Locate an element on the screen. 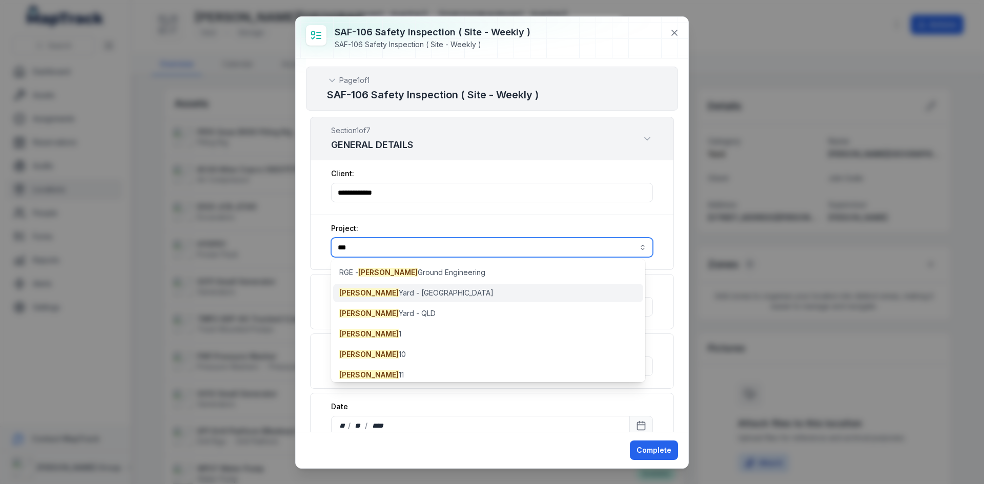  div: year, is located at coordinates (378, 426).